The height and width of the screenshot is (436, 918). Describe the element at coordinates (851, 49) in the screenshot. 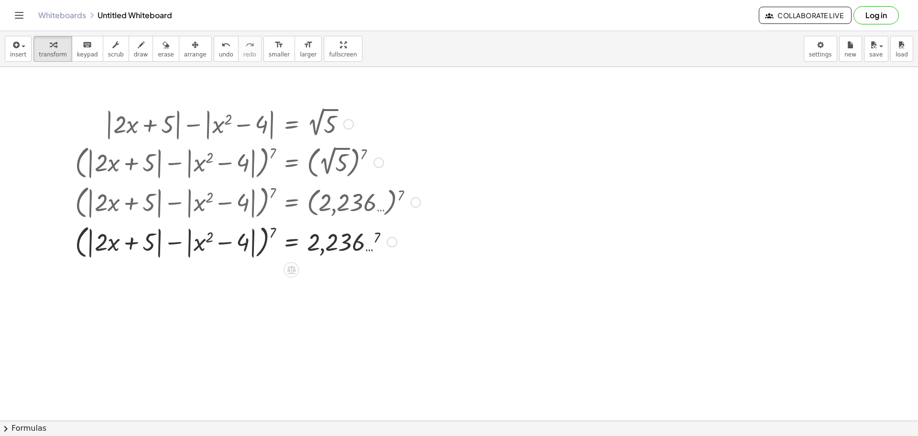

I see `button: new` at that location.